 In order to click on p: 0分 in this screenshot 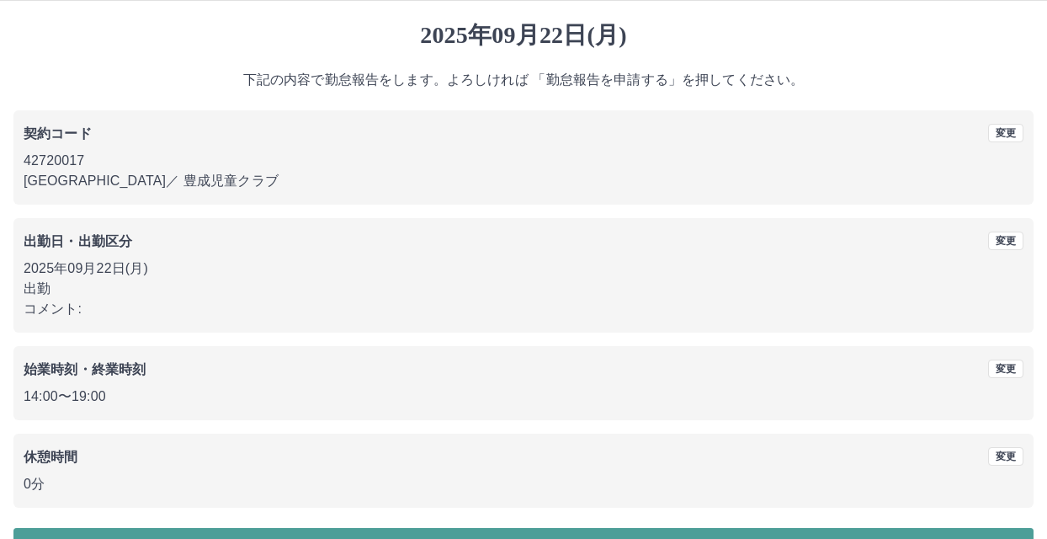, I will do `click(524, 484)`.